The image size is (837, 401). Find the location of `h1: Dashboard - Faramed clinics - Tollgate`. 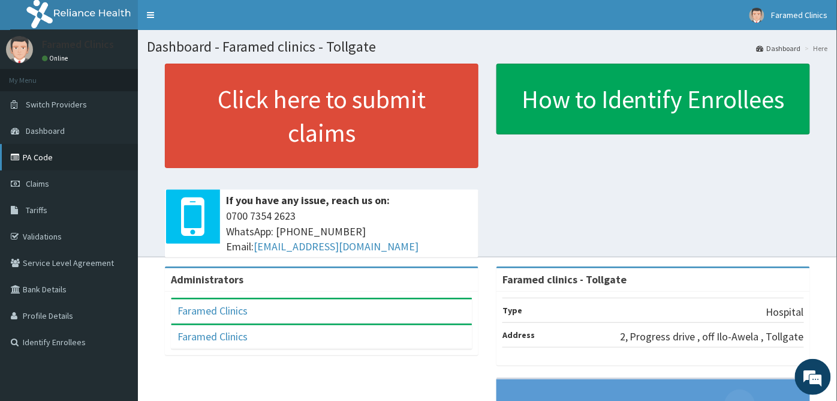

h1: Dashboard - Faramed clinics - Tollgate is located at coordinates (488, 47).